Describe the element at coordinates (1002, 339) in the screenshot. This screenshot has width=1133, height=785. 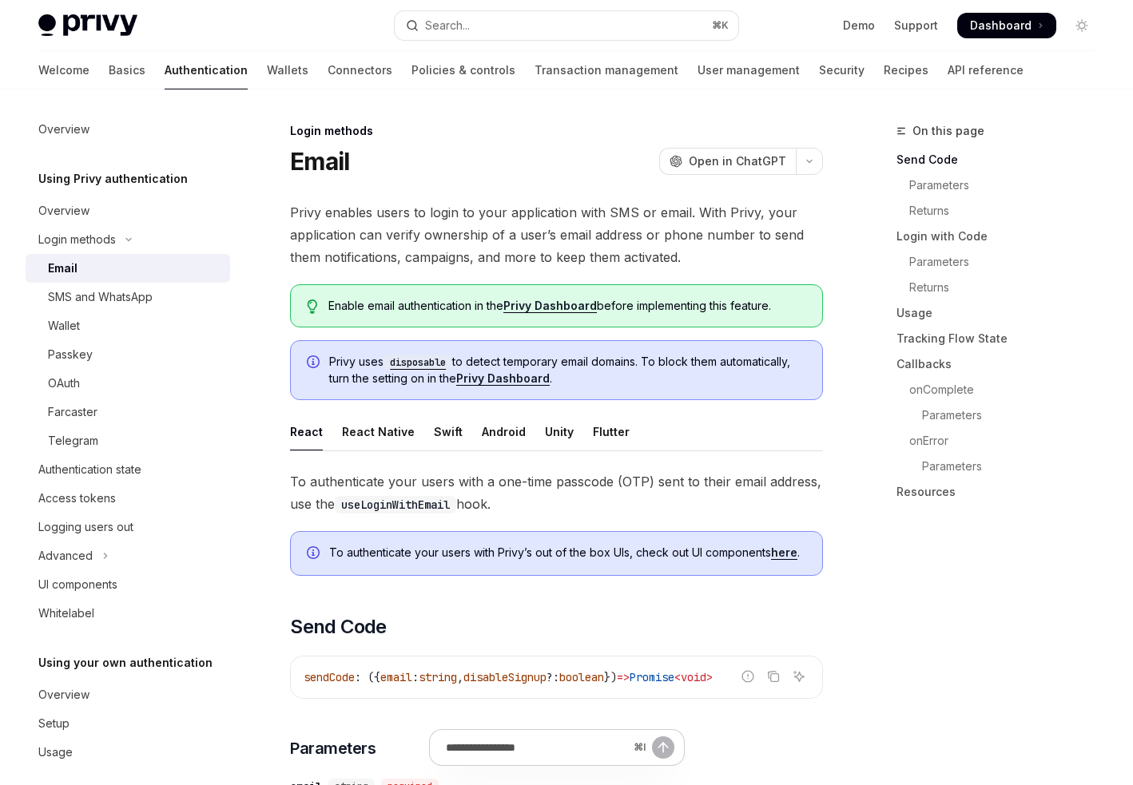
I see `a: Tracking Flow State` at that location.